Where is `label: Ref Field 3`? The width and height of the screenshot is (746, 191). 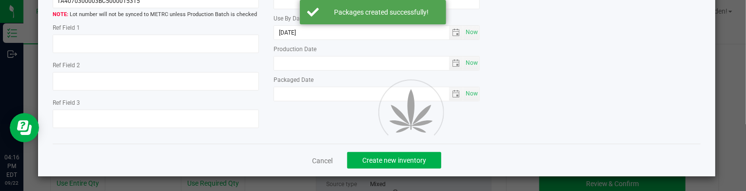 label: Ref Field 3 is located at coordinates (156, 103).